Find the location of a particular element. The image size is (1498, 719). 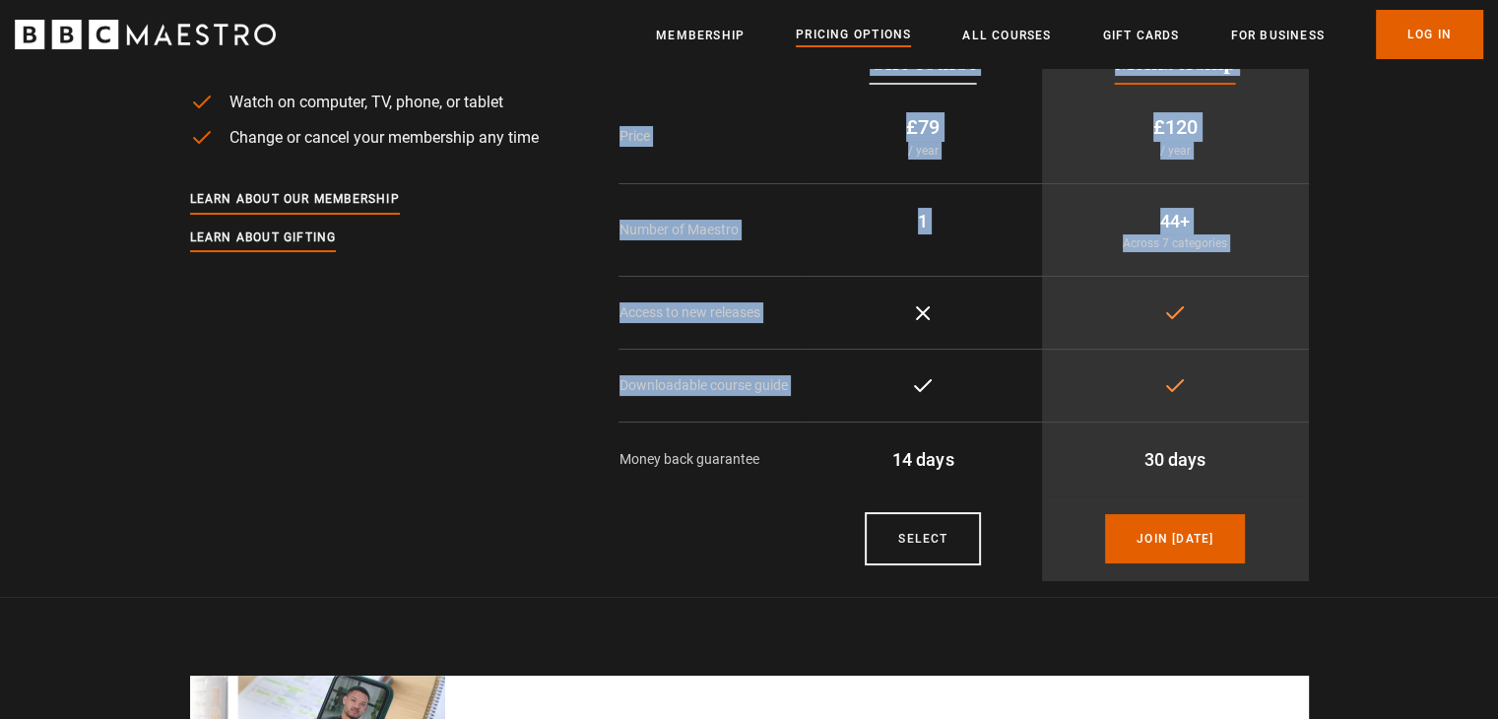

svg: BBC Maestro is located at coordinates (145, 34).